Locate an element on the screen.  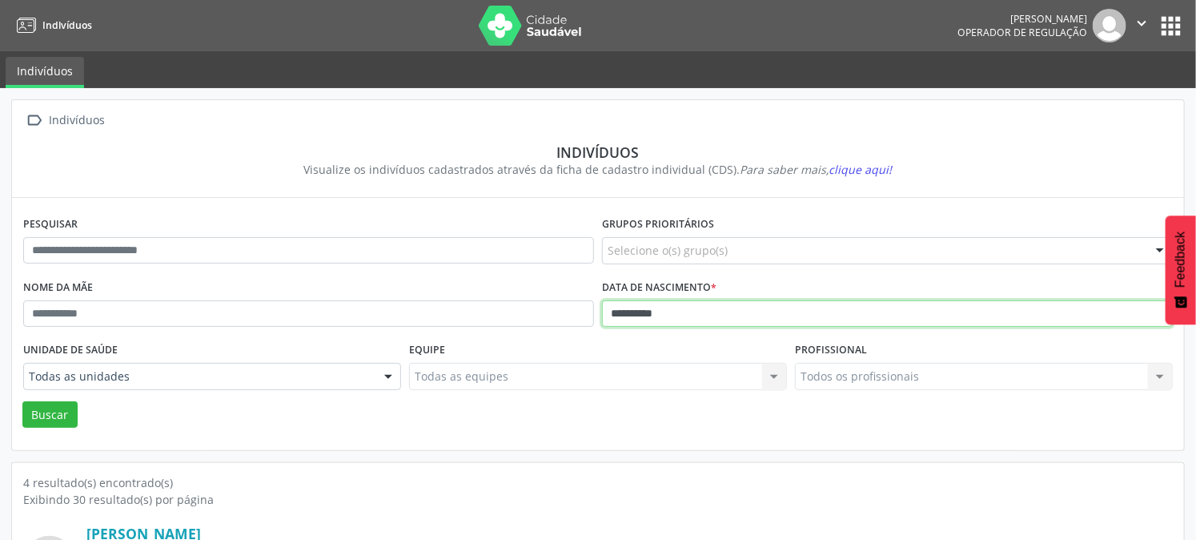
span: Selecione o(s) grupo(s) is located at coordinates (668, 250).